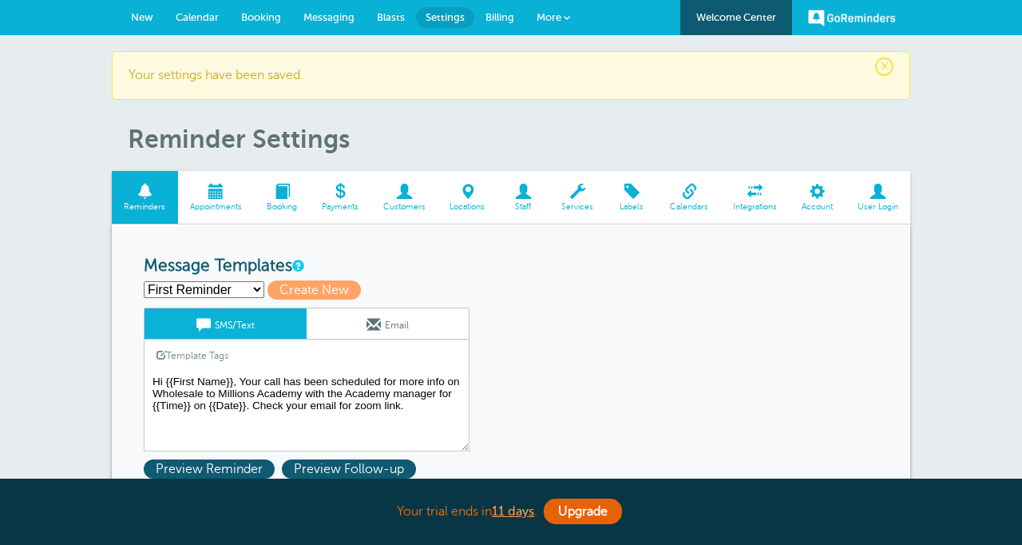  What do you see at coordinates (339, 197) in the screenshot?
I see `a: Payments` at bounding box center [339, 197].